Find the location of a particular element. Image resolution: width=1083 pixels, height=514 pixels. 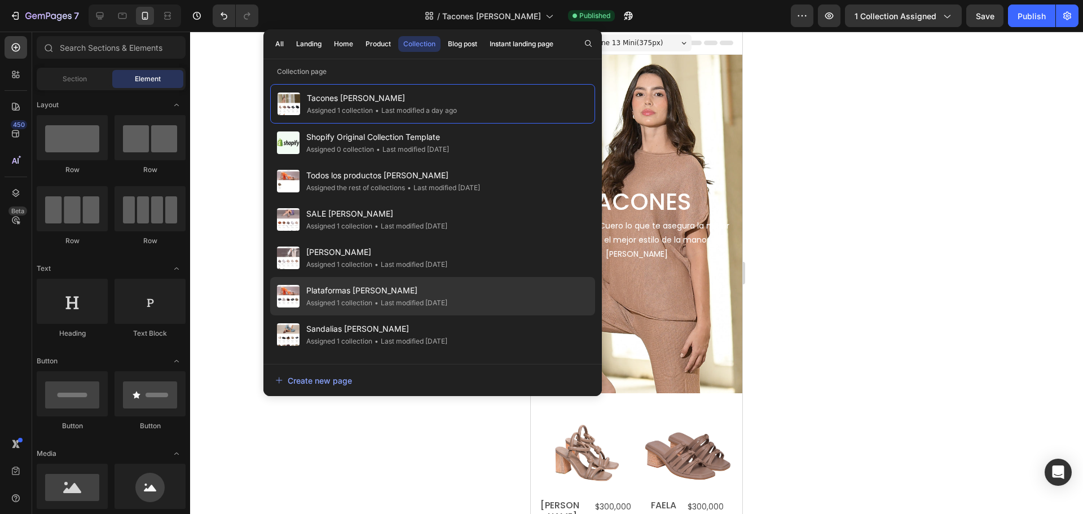

div: Open Intercom Messenger is located at coordinates (1058, 472).